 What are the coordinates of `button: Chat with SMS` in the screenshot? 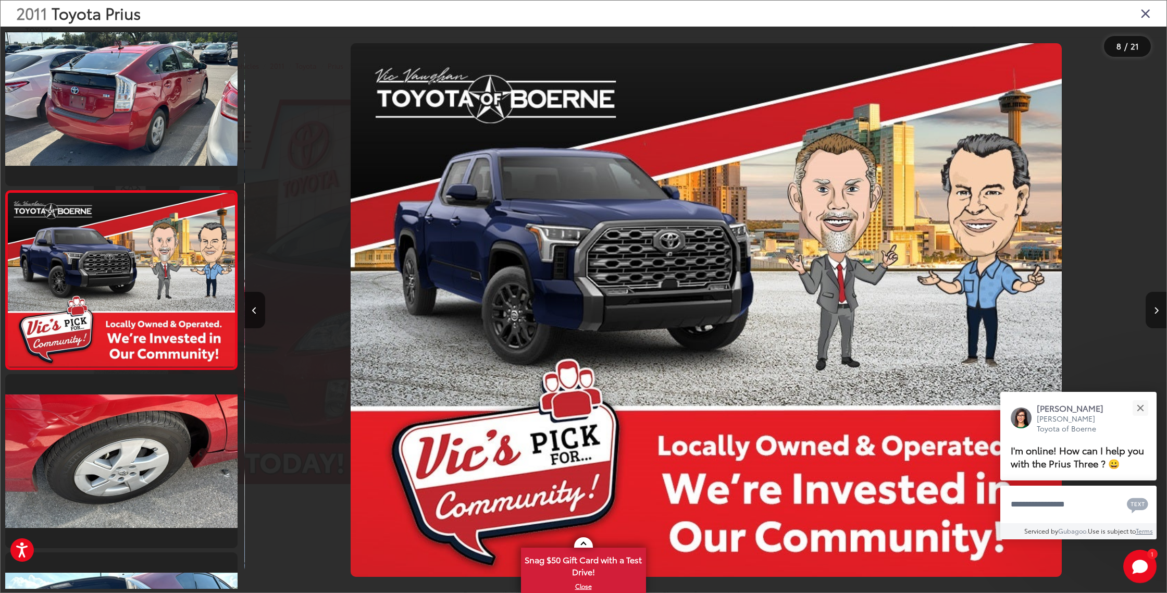 It's located at (1137, 504).